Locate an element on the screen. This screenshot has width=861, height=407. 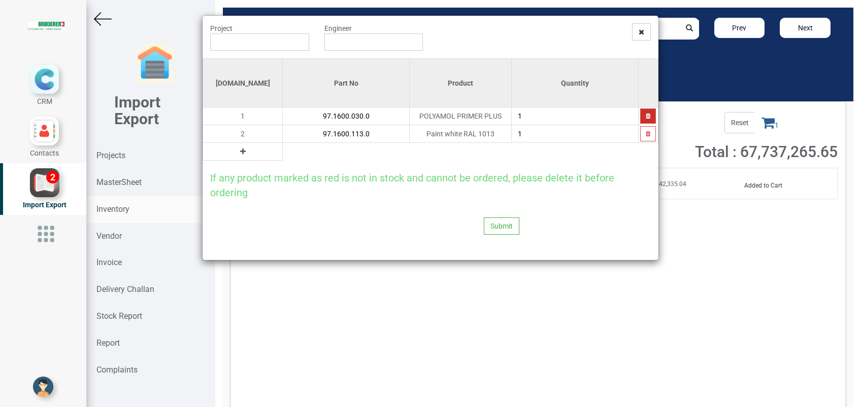
th: Quantity is located at coordinates (574, 83).